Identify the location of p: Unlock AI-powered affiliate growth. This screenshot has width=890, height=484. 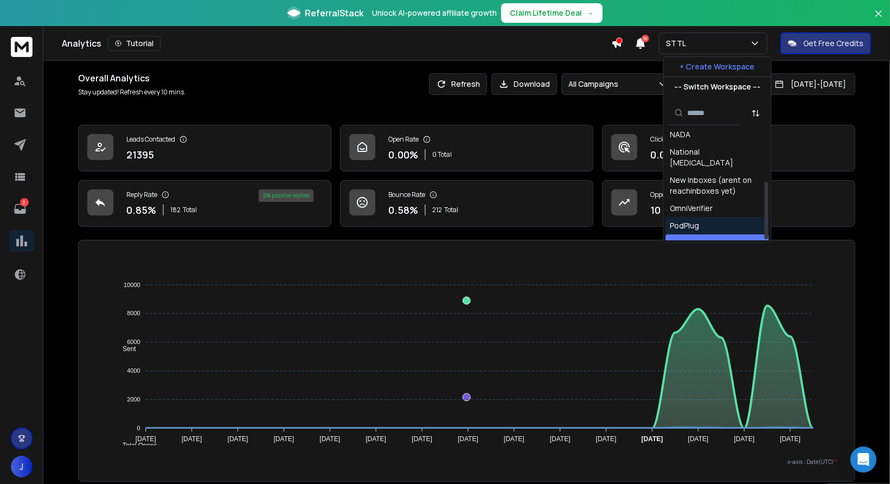
(434, 13).